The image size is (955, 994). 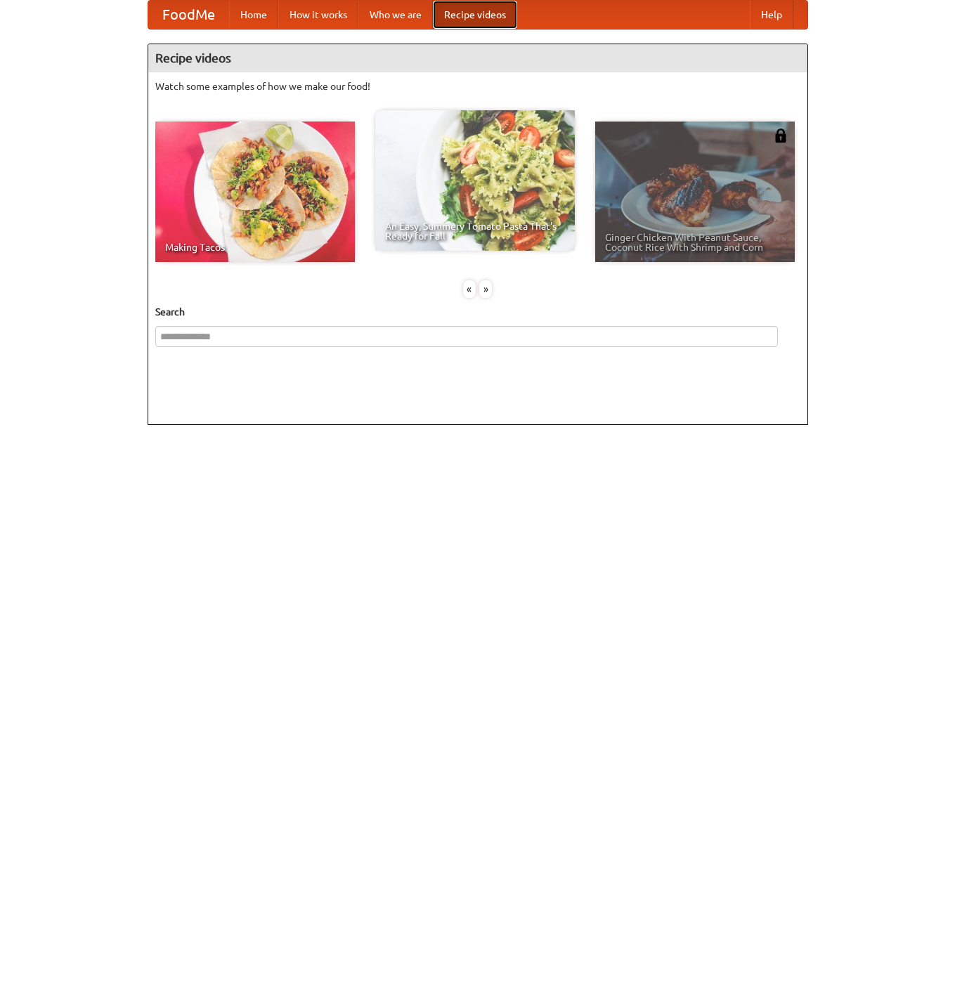 I want to click on span: Making Tacos, so click(x=255, y=247).